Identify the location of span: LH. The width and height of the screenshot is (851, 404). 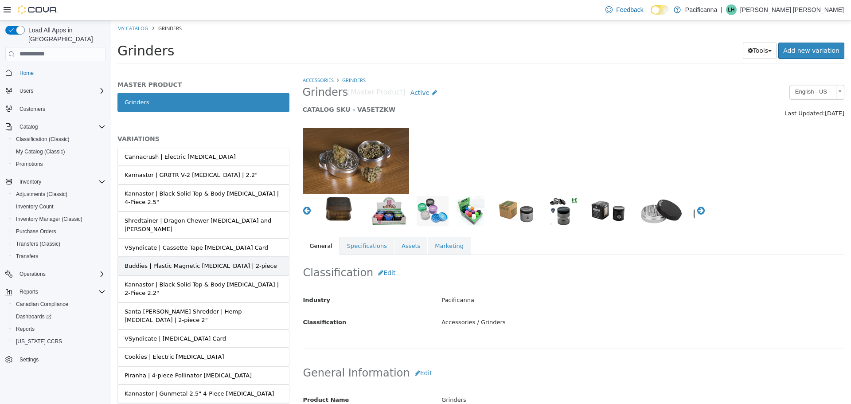
(731, 10).